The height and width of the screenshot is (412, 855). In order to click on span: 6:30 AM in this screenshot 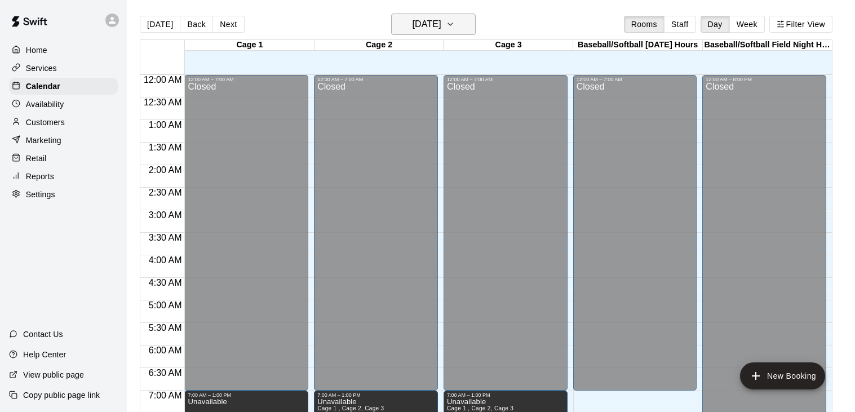, I will do `click(165, 373)`.